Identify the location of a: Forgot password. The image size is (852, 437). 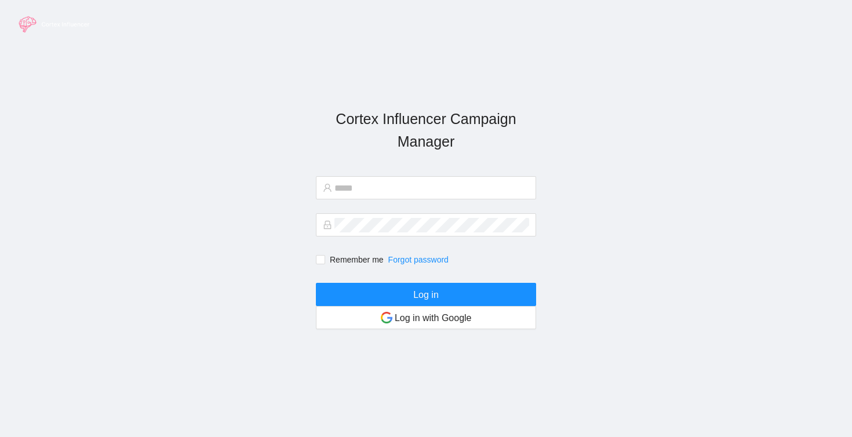
(418, 260).